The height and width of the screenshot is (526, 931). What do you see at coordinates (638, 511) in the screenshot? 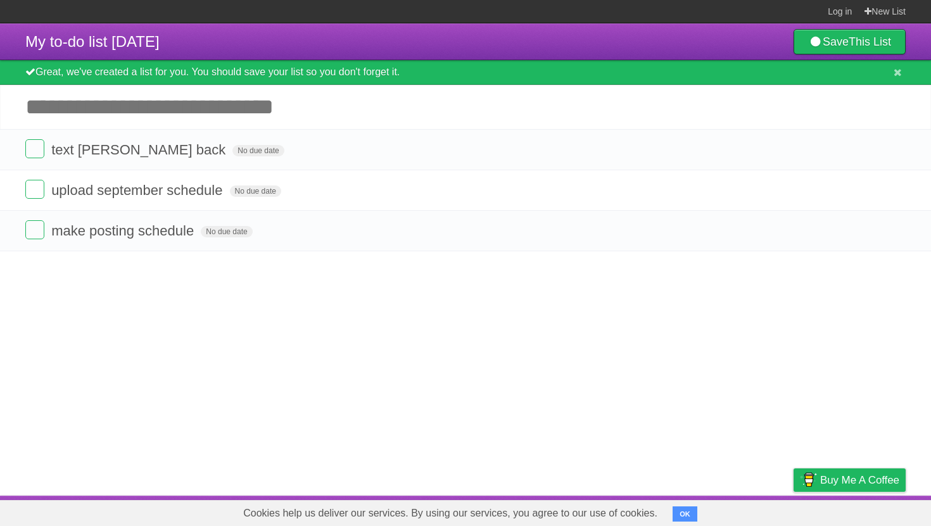
I see `a: About` at bounding box center [638, 511].